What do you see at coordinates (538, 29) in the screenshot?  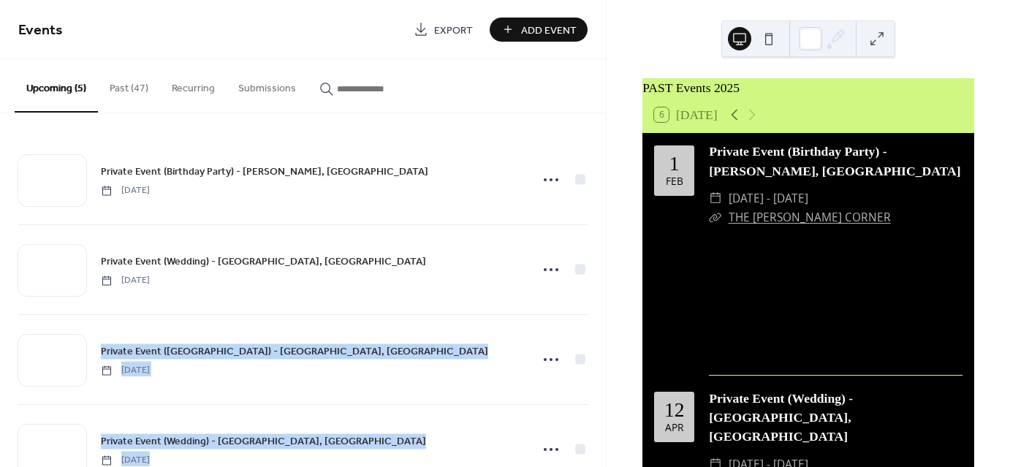 I see `a: Add Event` at bounding box center [538, 29].